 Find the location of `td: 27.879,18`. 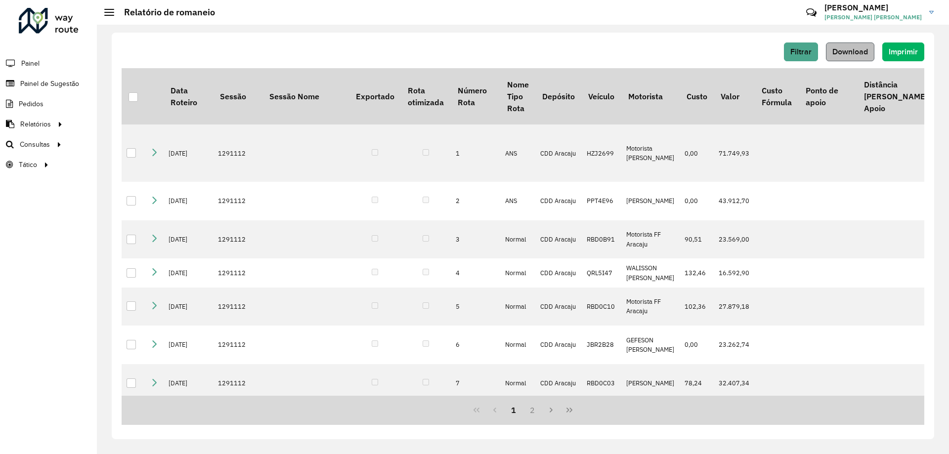

td: 27.879,18 is located at coordinates (734, 307).